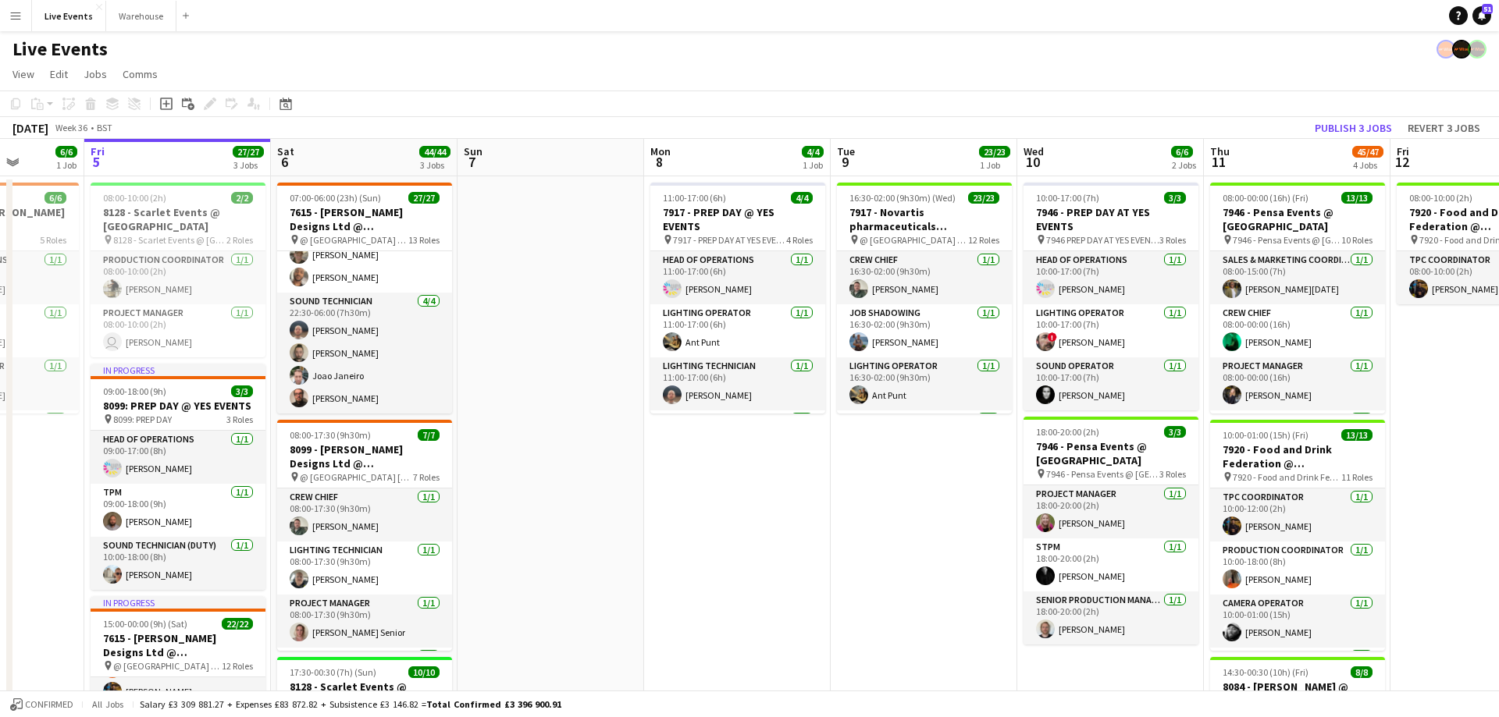 The width and height of the screenshot is (1499, 717). Describe the element at coordinates (845, 162) in the screenshot. I see `span: 9` at that location.